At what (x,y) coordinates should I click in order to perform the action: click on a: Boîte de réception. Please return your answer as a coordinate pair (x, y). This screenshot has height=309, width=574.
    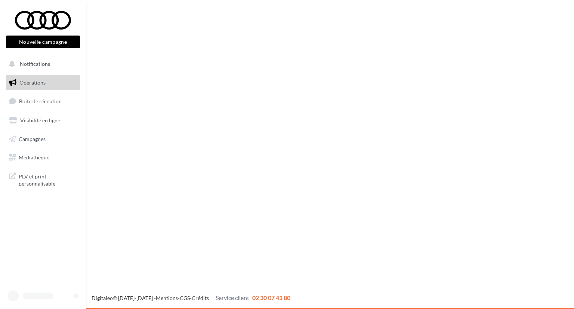
    Looking at the image, I should click on (43, 101).